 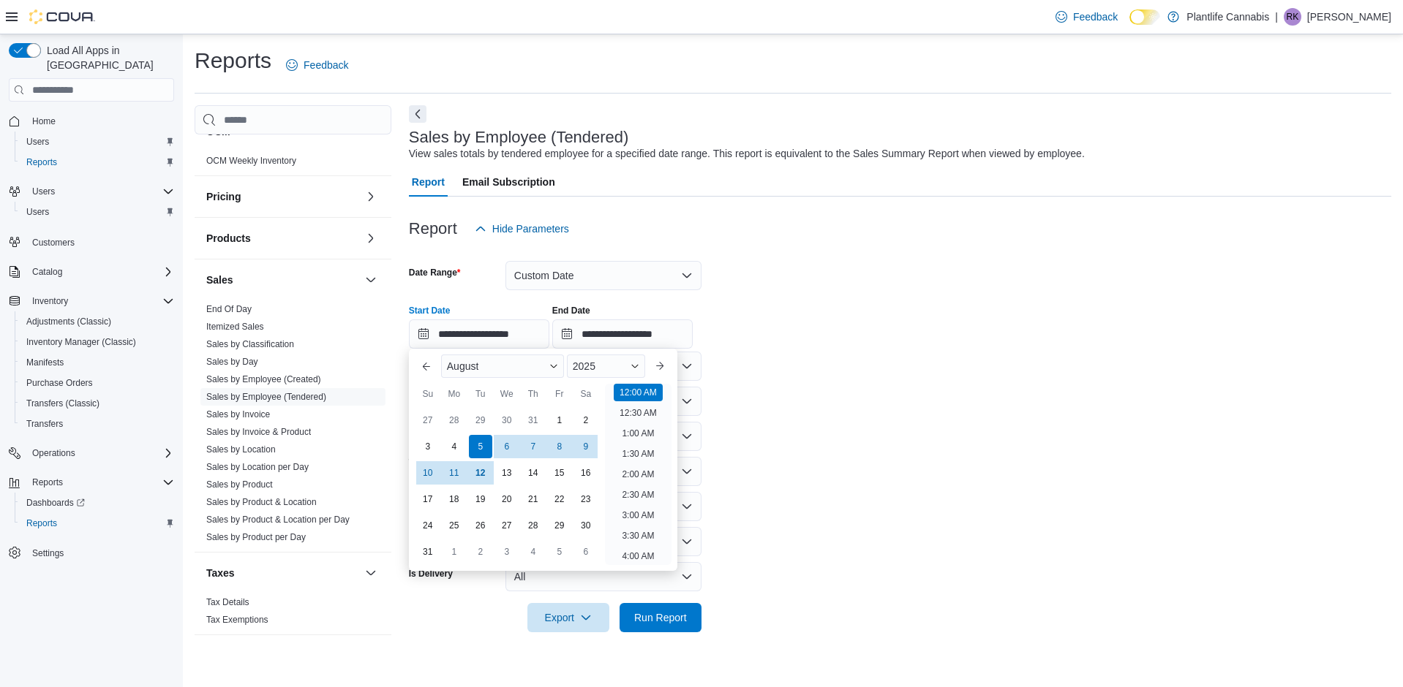 What do you see at coordinates (232, 362) in the screenshot?
I see `span: Sales by Day` at bounding box center [232, 362].